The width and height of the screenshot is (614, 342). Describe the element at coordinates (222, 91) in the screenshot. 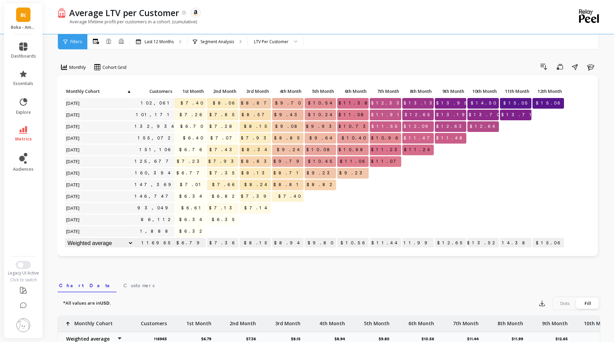

I see `span: 2nd Month` at that location.